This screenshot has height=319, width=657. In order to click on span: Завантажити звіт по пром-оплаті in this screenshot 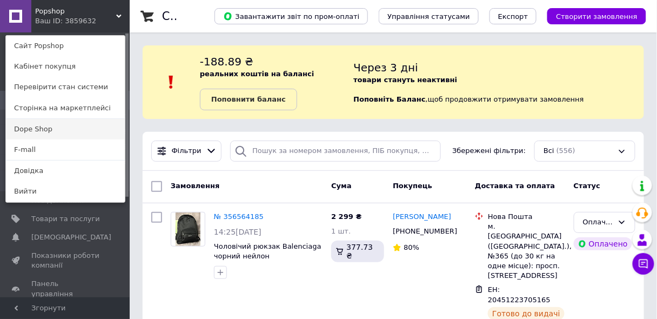, I will do `click(291, 16)`.